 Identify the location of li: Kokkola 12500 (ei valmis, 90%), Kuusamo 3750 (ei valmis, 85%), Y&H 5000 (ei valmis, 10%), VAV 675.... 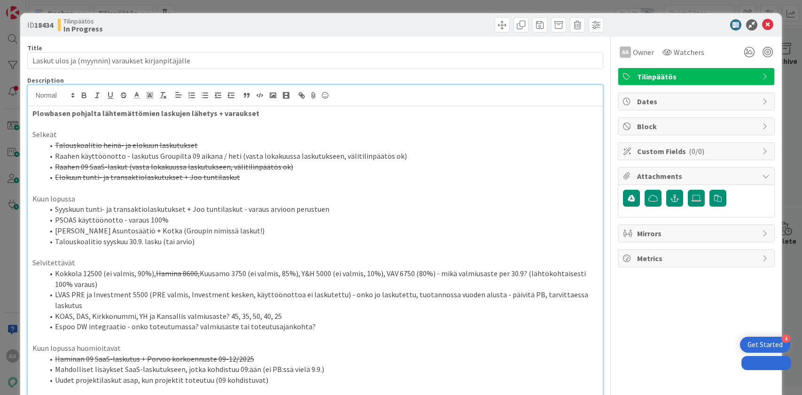
(321, 279).